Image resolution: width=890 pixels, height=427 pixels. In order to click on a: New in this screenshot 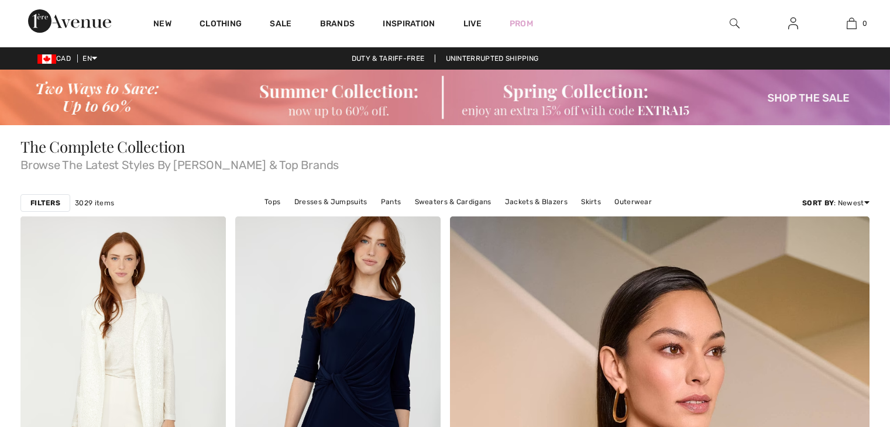, I will do `click(162, 25)`.